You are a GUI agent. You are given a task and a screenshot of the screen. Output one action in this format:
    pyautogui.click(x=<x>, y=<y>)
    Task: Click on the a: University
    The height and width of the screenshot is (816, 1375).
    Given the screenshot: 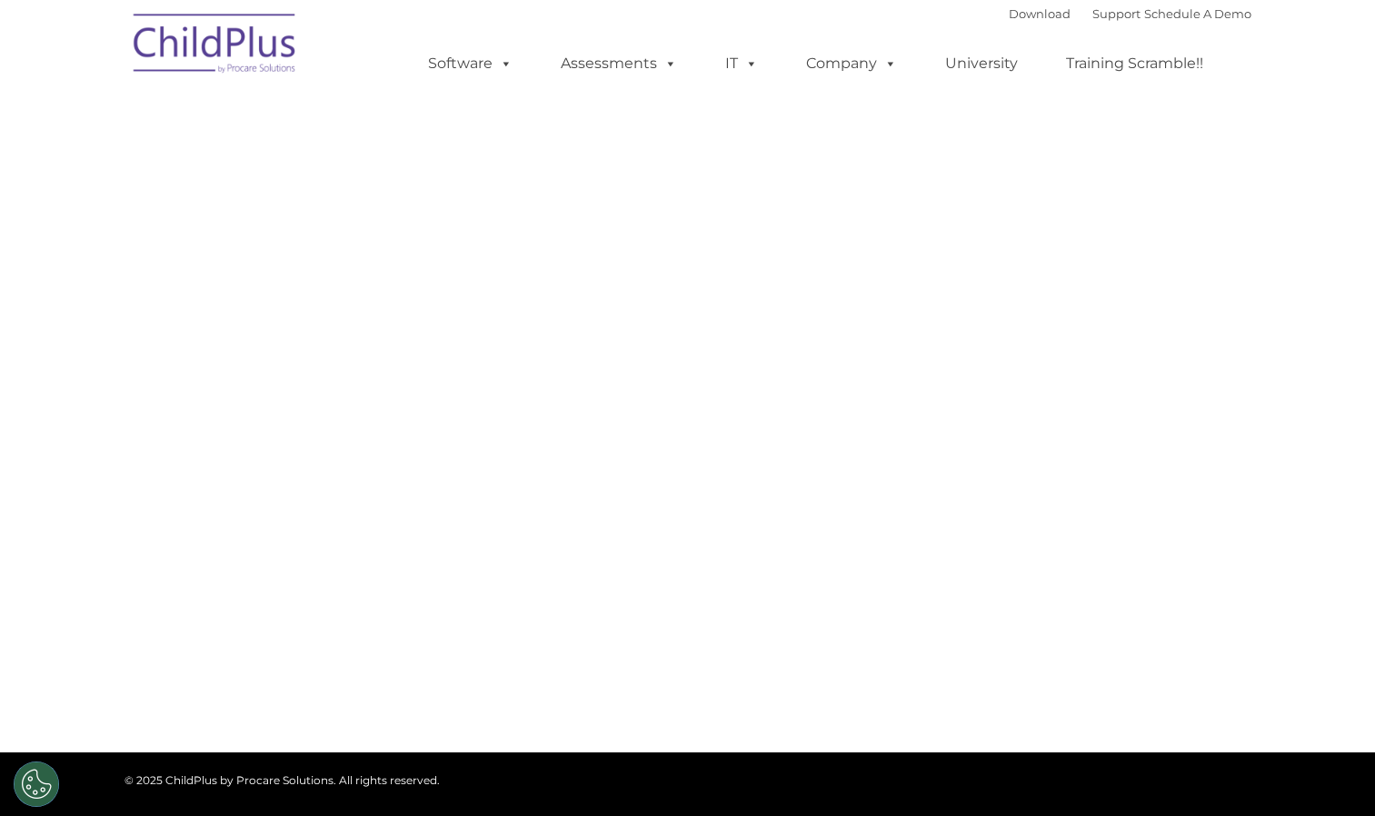 What is the action you would take?
    pyautogui.click(x=982, y=64)
    